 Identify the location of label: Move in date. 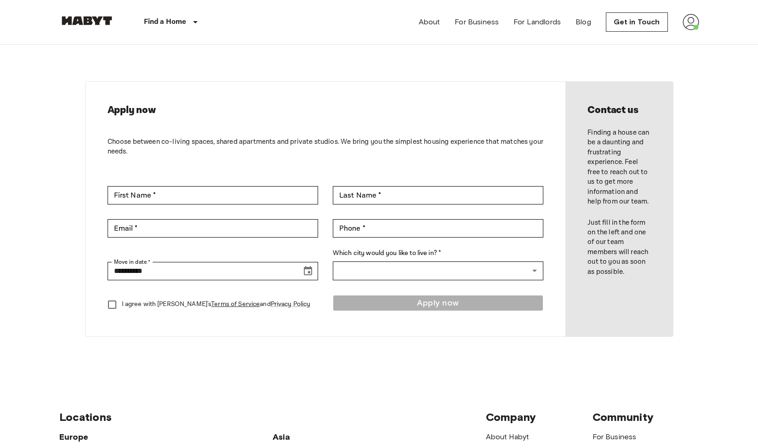
(132, 262).